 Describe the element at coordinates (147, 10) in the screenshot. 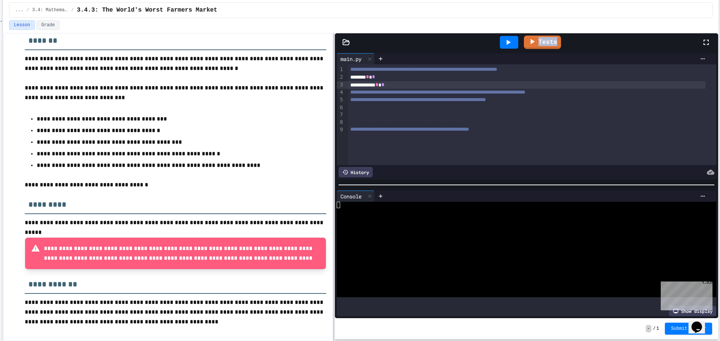

I see `span: 3.4.3: The World's Worst Farmers Market` at that location.